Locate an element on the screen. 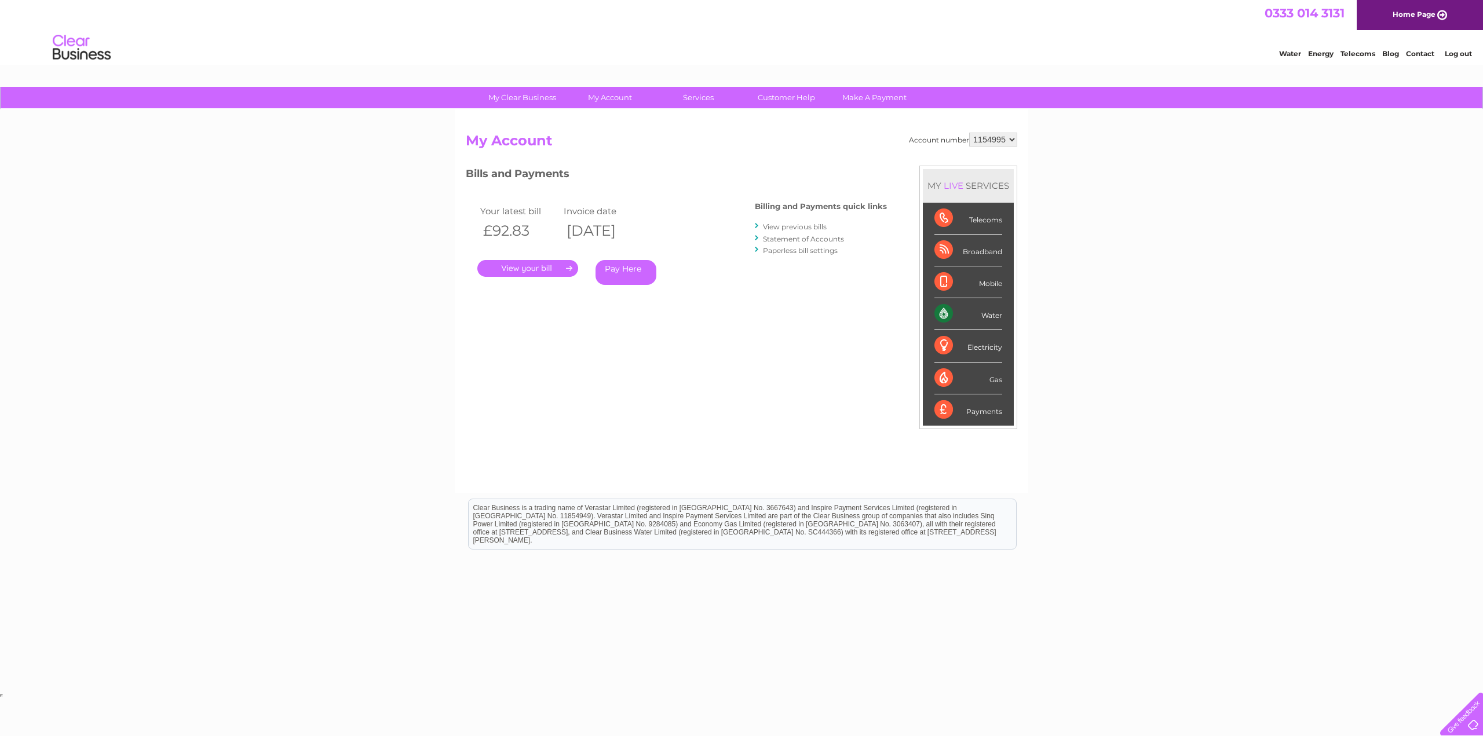 This screenshot has height=736, width=1483. a: My Clear Business is located at coordinates (522, 97).